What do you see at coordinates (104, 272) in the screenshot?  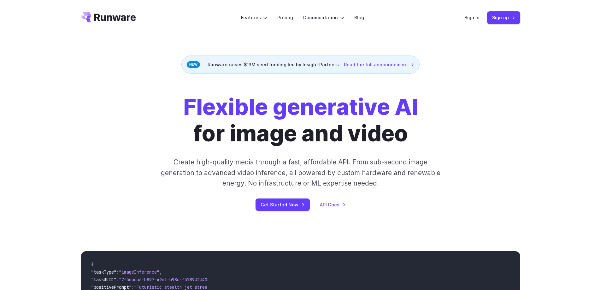 I see `span: "taskType"` at bounding box center [104, 272].